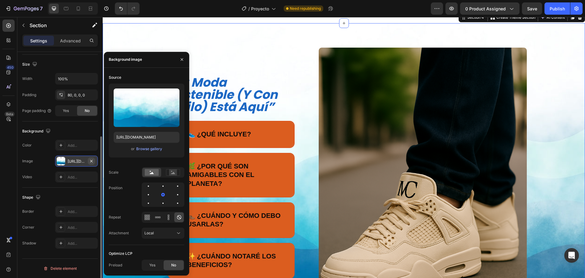  What do you see at coordinates (70, 41) in the screenshot?
I see `p: Advanced` at bounding box center [70, 41].